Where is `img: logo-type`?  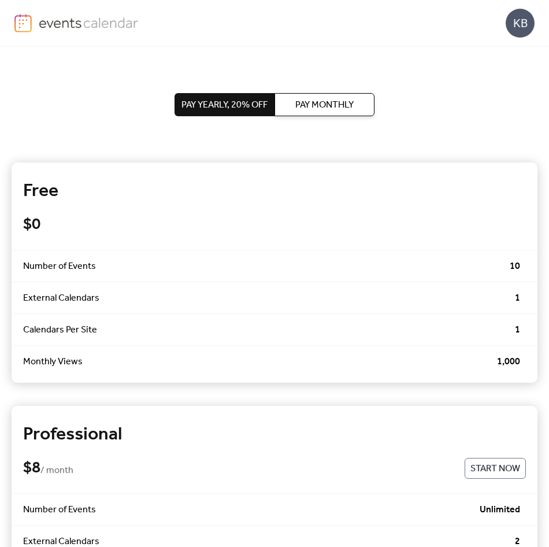
img: logo-type is located at coordinates (88, 23).